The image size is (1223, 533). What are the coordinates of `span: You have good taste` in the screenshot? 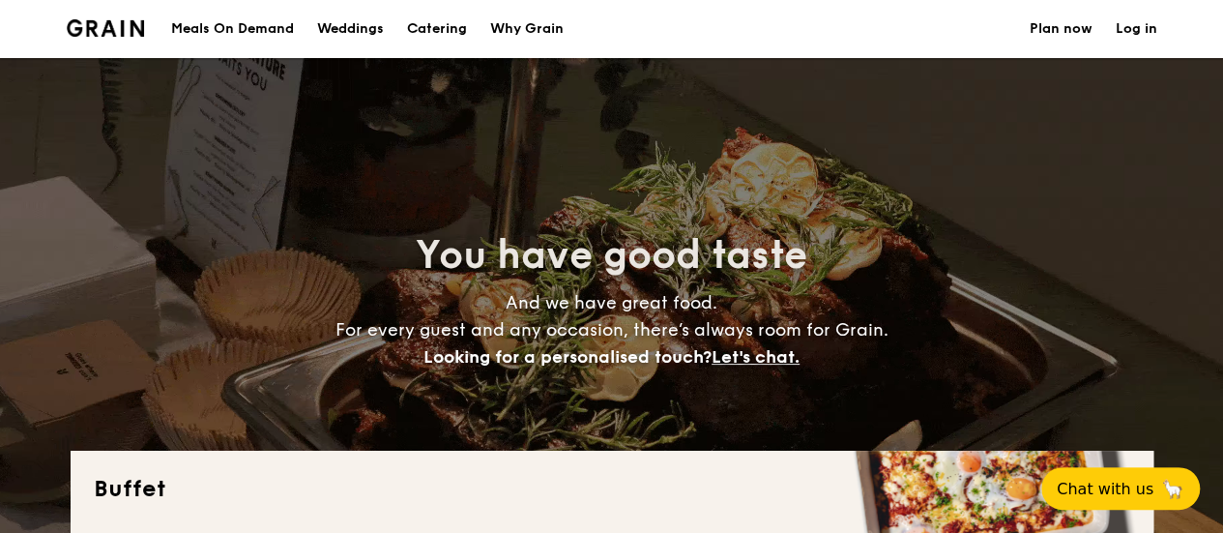 It's located at (611, 255).